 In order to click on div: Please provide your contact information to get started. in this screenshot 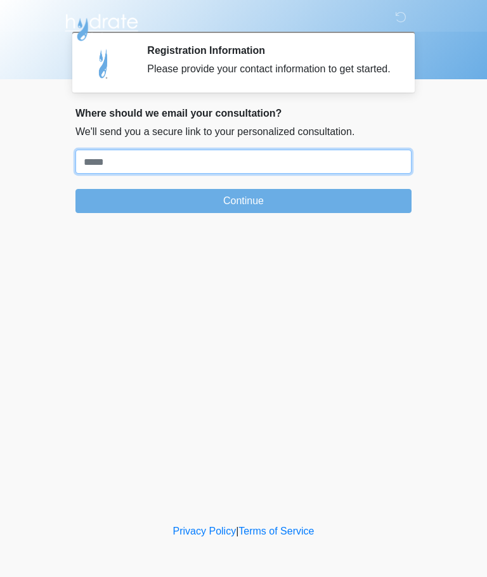, I will do `click(269, 69)`.